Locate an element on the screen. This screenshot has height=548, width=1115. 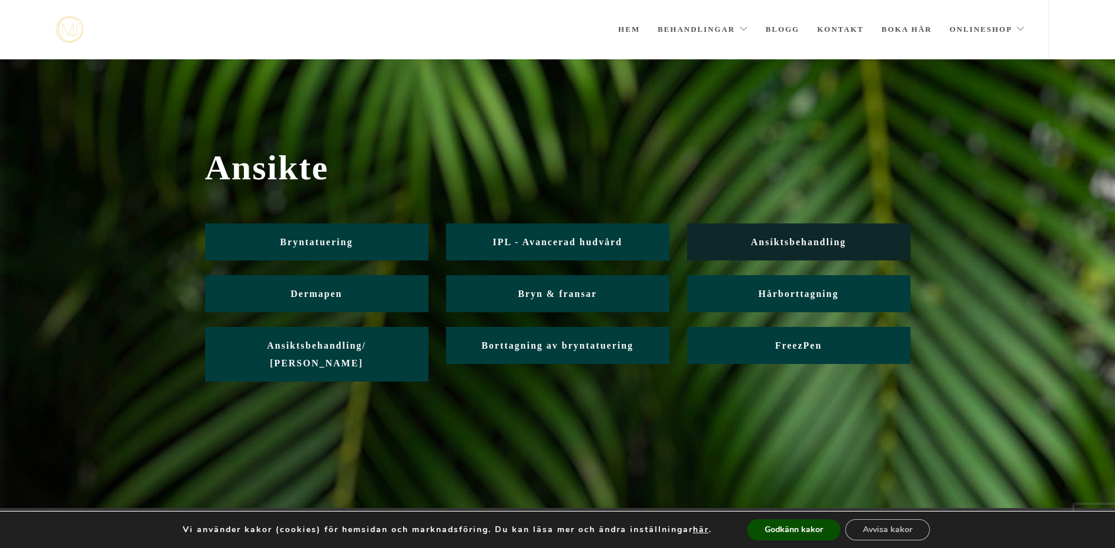
a: mjstudio mjstudio mjstudio is located at coordinates (69, 29).